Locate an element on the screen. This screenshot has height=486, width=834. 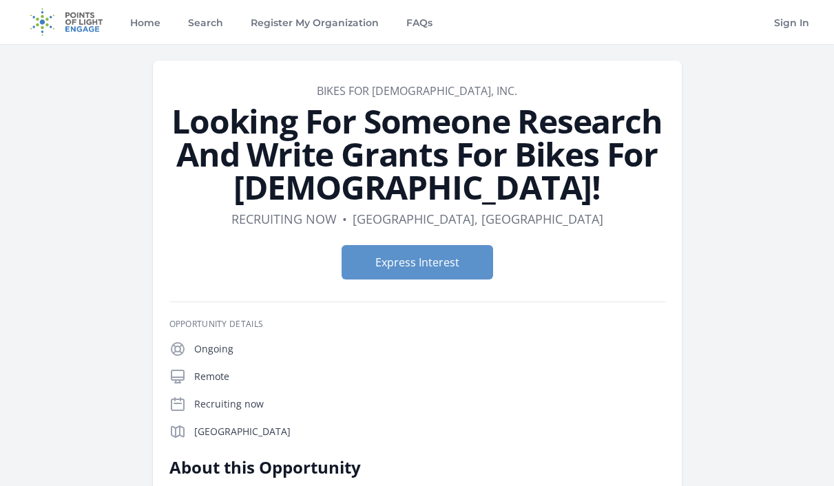
p: Recruiting now is located at coordinates (430, 404).